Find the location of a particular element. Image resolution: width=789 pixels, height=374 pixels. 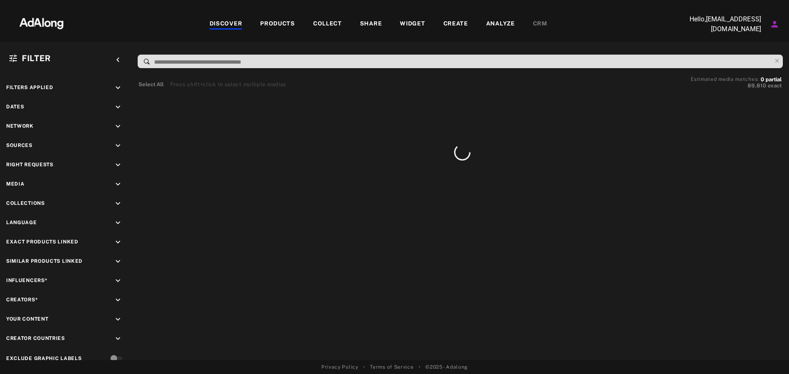

span: Collections is located at coordinates (25, 203).